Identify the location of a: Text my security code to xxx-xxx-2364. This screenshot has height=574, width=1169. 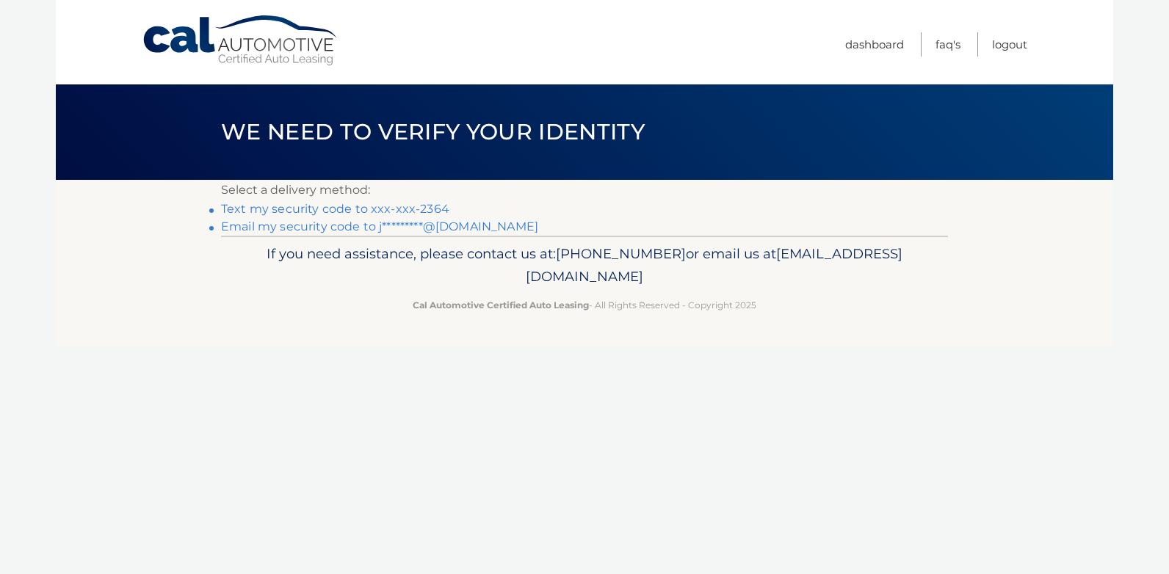
(335, 209).